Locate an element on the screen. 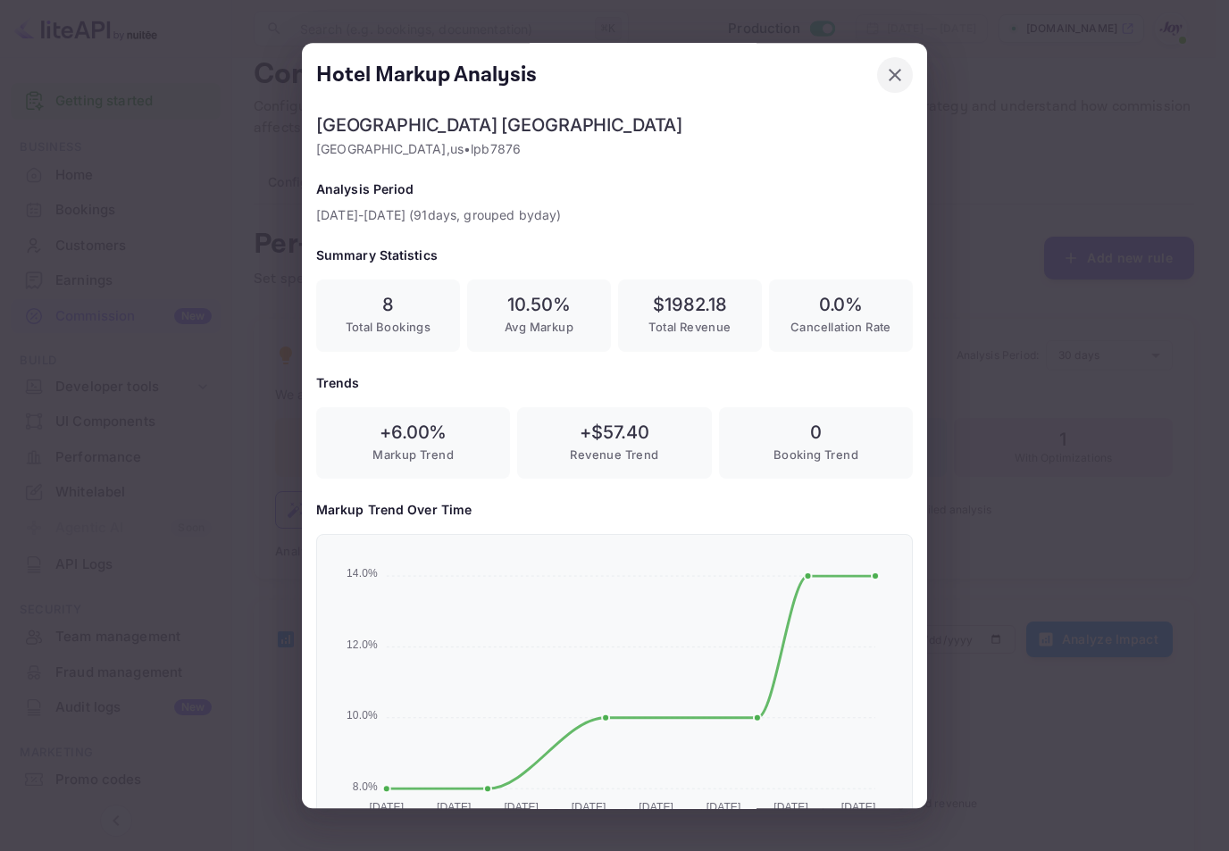 The image size is (1229, 851). h6: $ 1982.18 is located at coordinates (689, 305).